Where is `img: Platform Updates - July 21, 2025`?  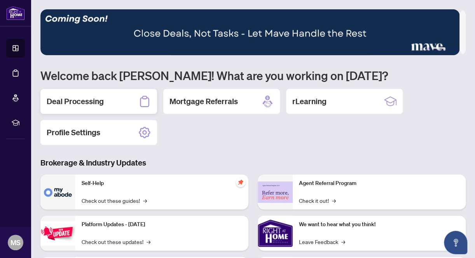
img: Platform Updates - July 21, 2025 is located at coordinates (58, 233).